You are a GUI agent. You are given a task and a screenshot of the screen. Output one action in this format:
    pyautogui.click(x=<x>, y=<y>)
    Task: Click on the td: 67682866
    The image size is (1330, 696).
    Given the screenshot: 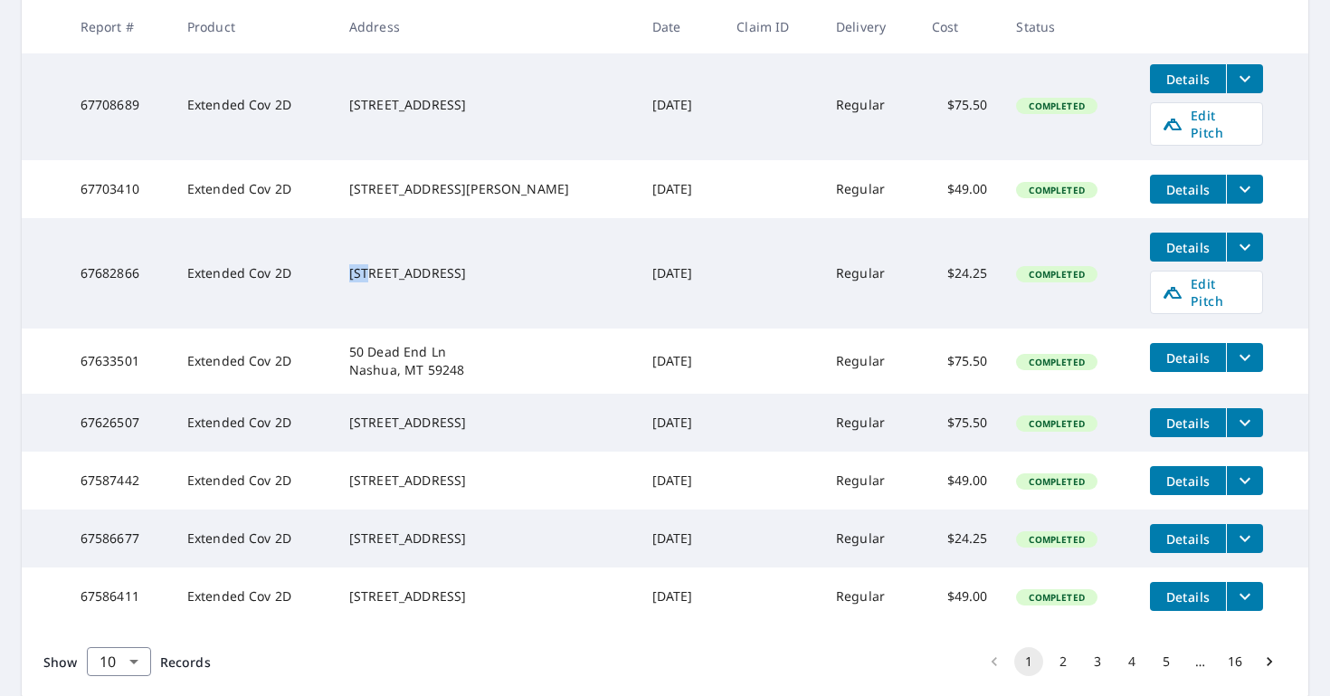 What is the action you would take?
    pyautogui.click(x=119, y=273)
    